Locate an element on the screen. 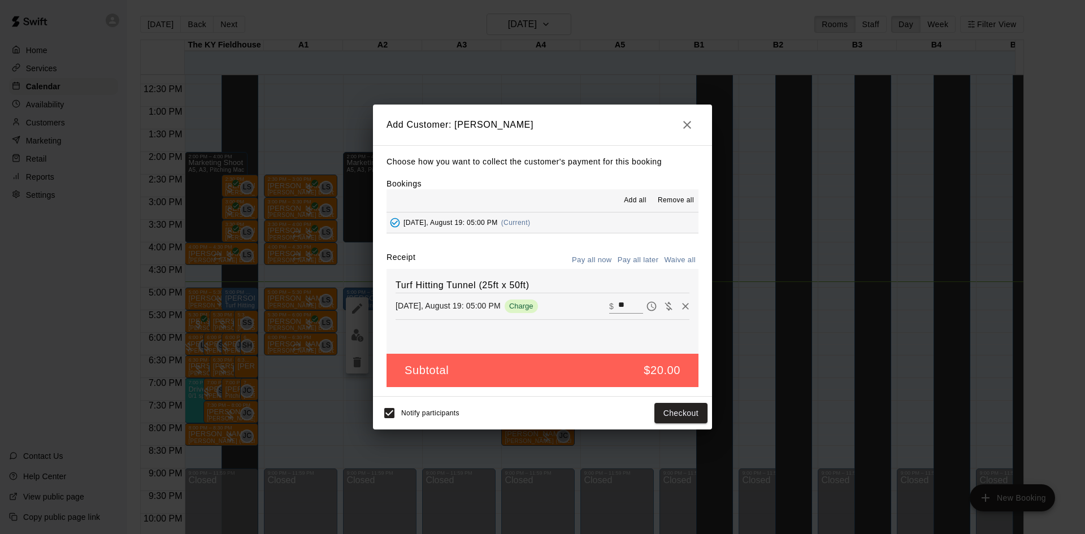 Image resolution: width=1085 pixels, height=534 pixels. button: Pay all now is located at coordinates (592, 260).